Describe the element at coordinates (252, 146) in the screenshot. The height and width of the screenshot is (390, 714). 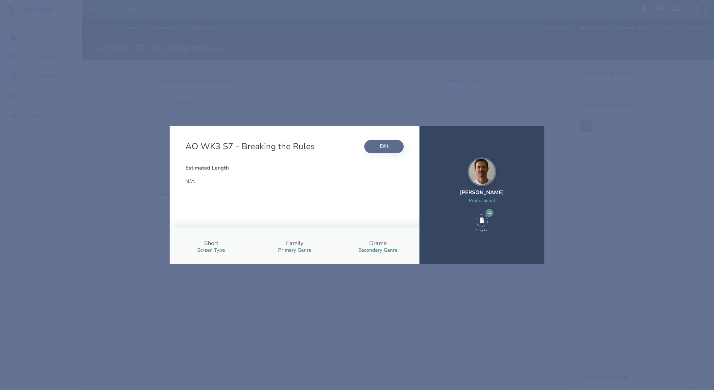
I see `h2: AO WK3 S7 - Breaking the Rules` at that location.